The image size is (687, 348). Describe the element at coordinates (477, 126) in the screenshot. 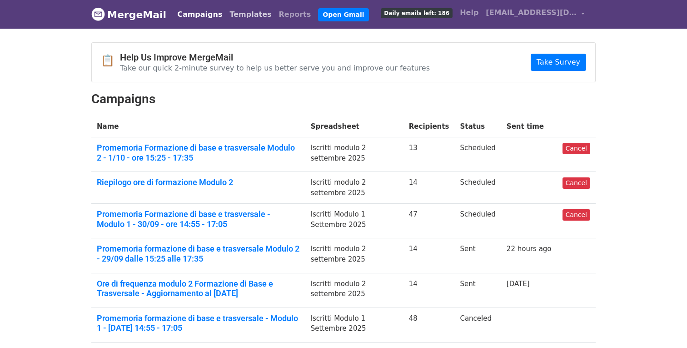

I see `th: Status` at that location.